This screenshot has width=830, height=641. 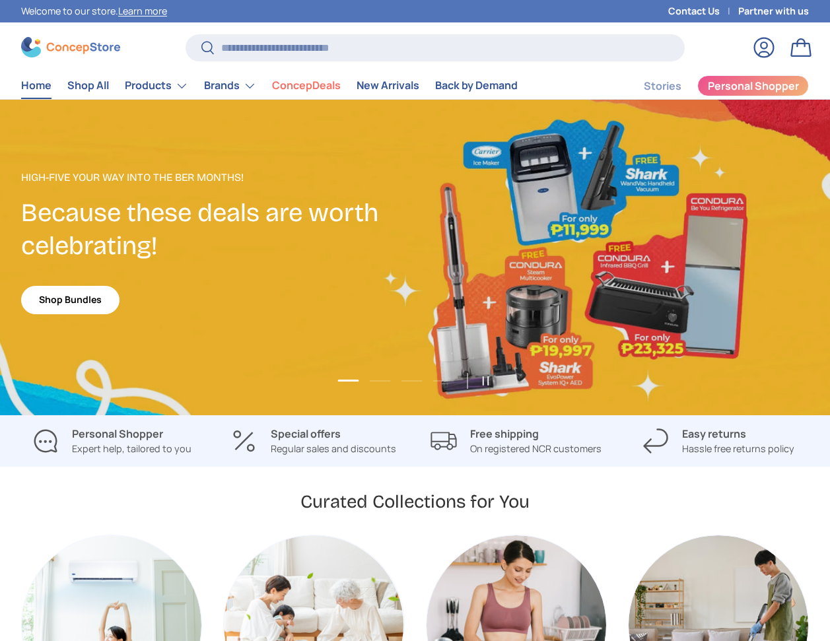 I want to click on a: Partner with us, so click(x=774, y=11).